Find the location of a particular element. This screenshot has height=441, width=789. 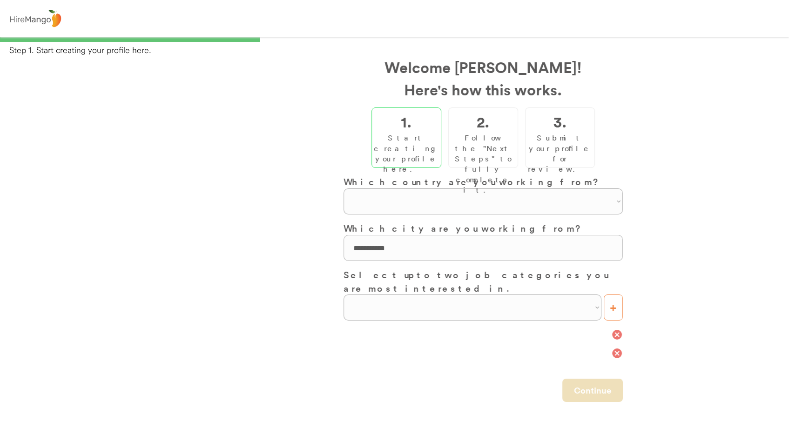

div: Start creating your profile here. is located at coordinates (406, 154).